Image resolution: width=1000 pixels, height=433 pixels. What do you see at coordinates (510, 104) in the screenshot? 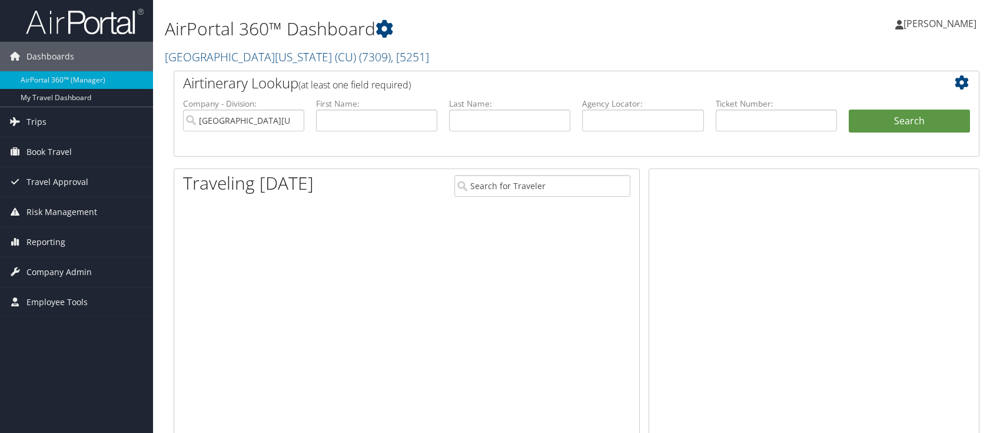
I see `label: Last Name:` at bounding box center [510, 104].